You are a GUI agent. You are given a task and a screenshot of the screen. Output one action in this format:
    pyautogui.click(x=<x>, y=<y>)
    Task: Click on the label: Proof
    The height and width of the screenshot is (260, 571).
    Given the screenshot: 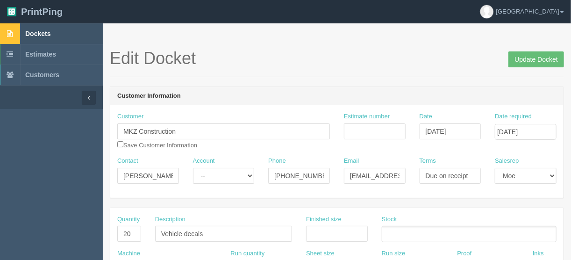 What is the action you would take?
    pyautogui.click(x=464, y=253)
    